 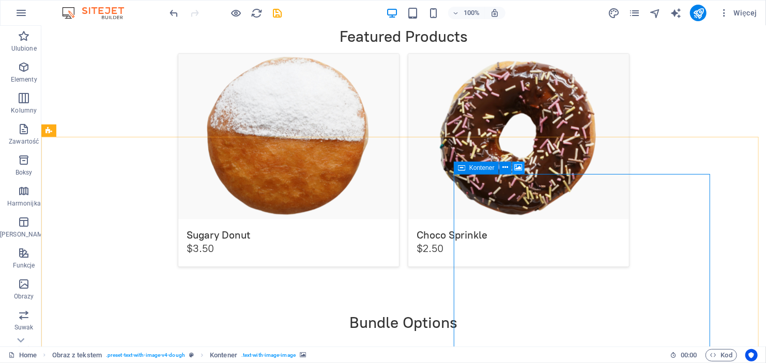 What do you see at coordinates (721, 355) in the screenshot?
I see `button: Kod` at bounding box center [721, 355].